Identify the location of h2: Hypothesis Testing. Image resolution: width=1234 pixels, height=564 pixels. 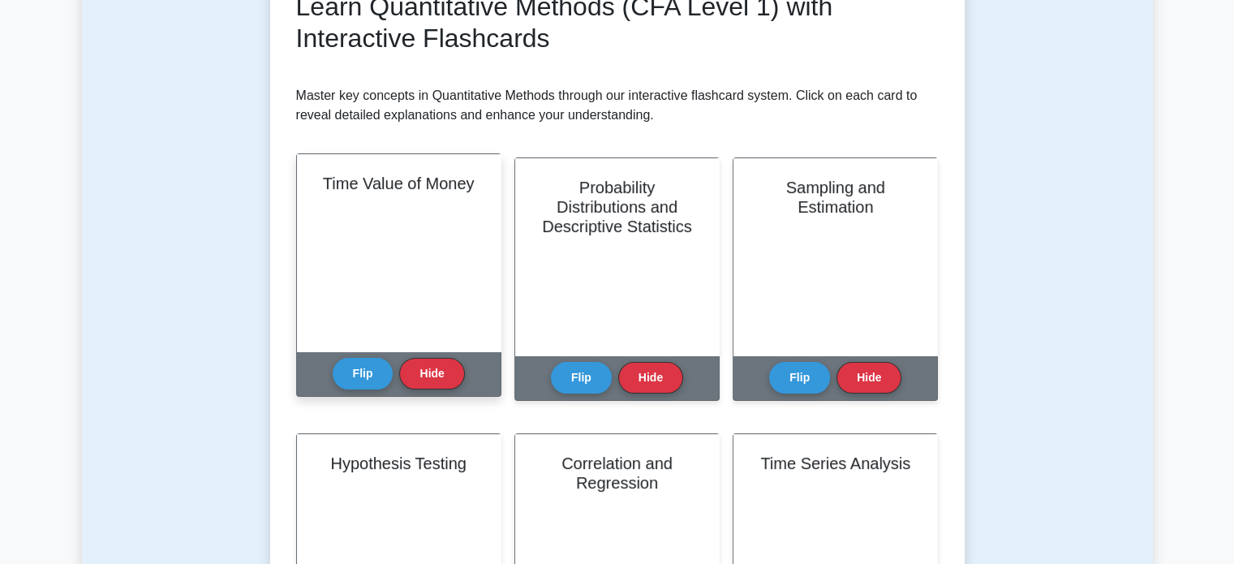
(398, 463).